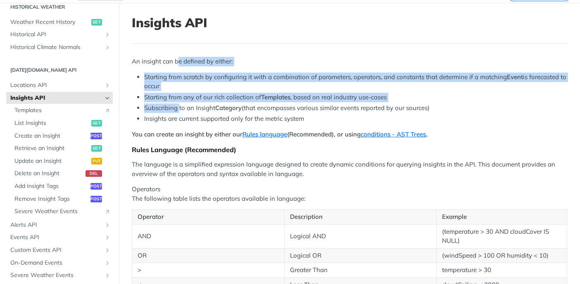 The image size is (580, 284). What do you see at coordinates (349, 169) in the screenshot?
I see `p: The language is a simplified expression language designed to create dynamic conditions for queryi...` at bounding box center [349, 169].